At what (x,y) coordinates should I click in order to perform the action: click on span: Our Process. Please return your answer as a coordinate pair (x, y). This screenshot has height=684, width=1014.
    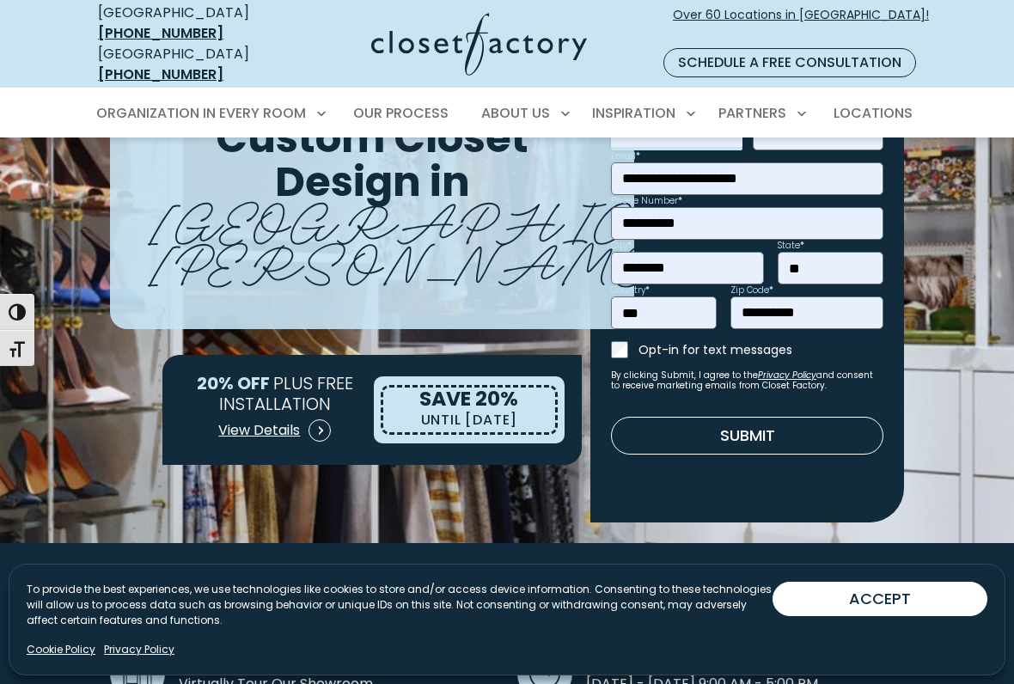
    Looking at the image, I should click on (401, 113).